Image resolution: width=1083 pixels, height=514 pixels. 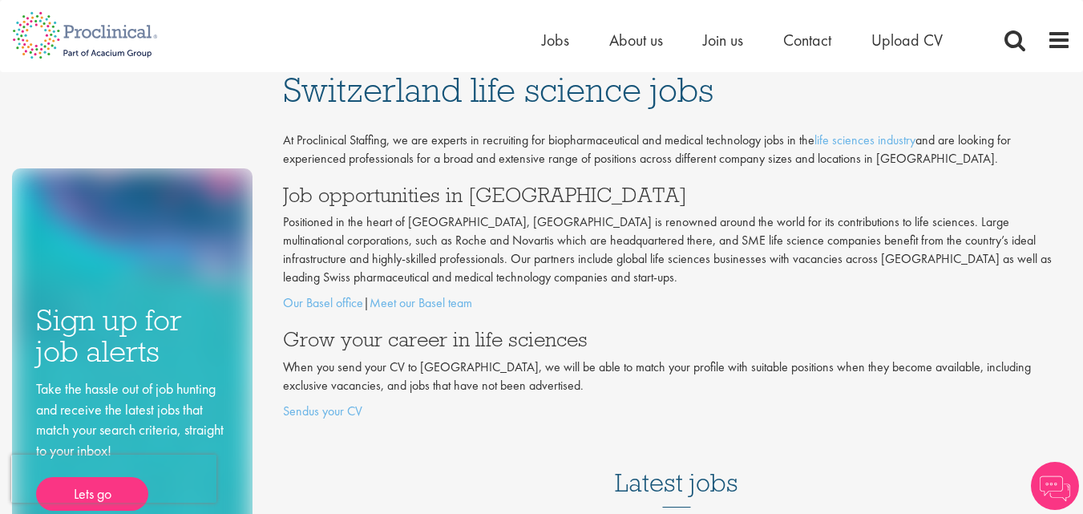 What do you see at coordinates (636, 40) in the screenshot?
I see `span: About us` at bounding box center [636, 40].